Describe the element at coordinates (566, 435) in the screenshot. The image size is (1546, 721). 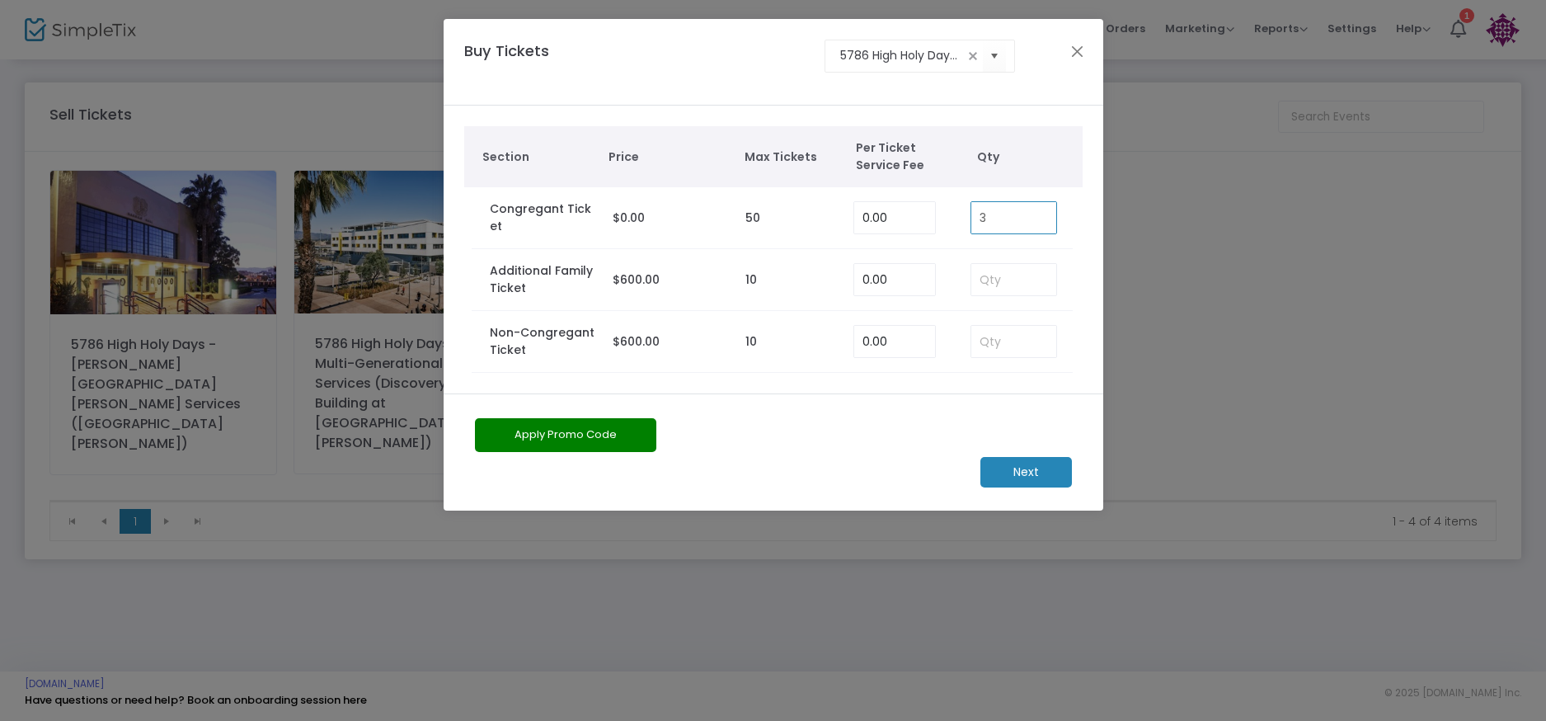
I see `button: Apply Promo Code` at that location.